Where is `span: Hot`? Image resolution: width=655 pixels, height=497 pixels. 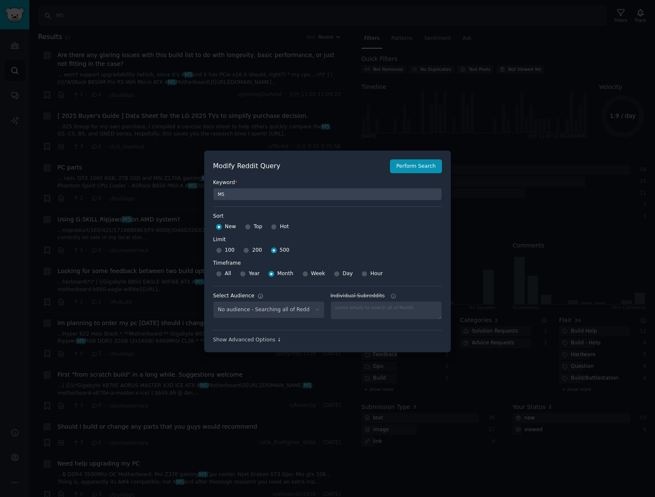 span: Hot is located at coordinates (284, 227).